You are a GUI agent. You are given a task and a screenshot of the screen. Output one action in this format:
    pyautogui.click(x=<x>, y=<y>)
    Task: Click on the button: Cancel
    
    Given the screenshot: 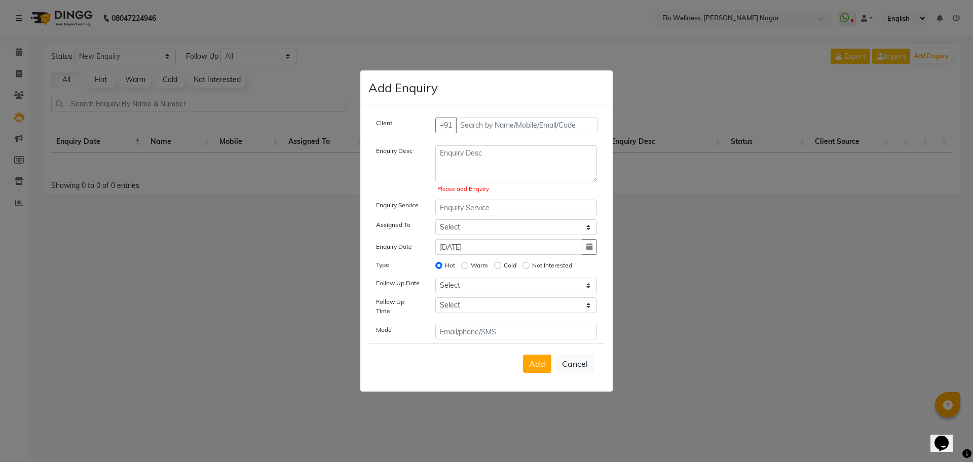 What is the action you would take?
    pyautogui.click(x=575, y=364)
    